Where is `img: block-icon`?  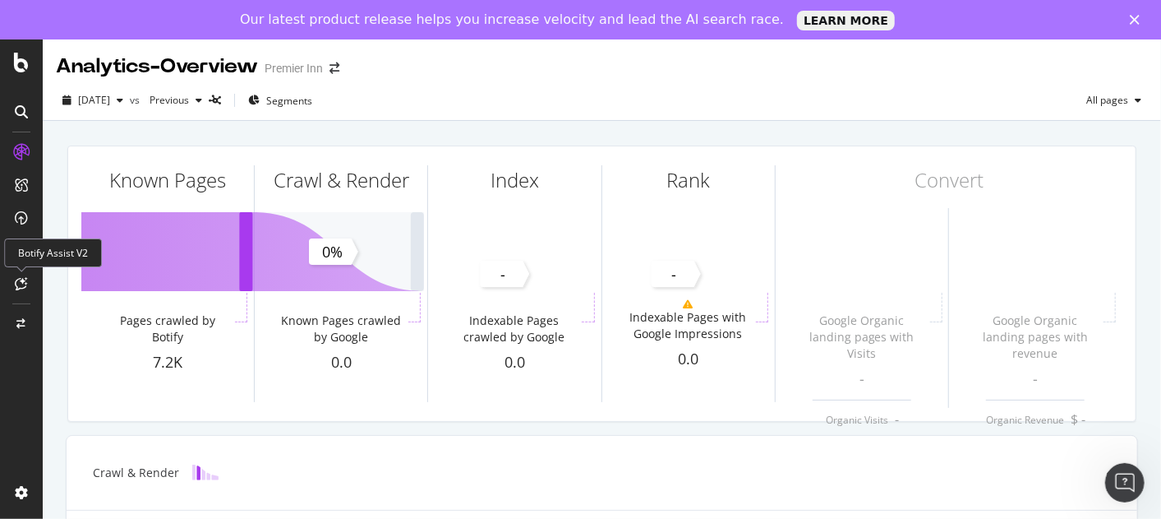 img: block-icon is located at coordinates (205, 472).